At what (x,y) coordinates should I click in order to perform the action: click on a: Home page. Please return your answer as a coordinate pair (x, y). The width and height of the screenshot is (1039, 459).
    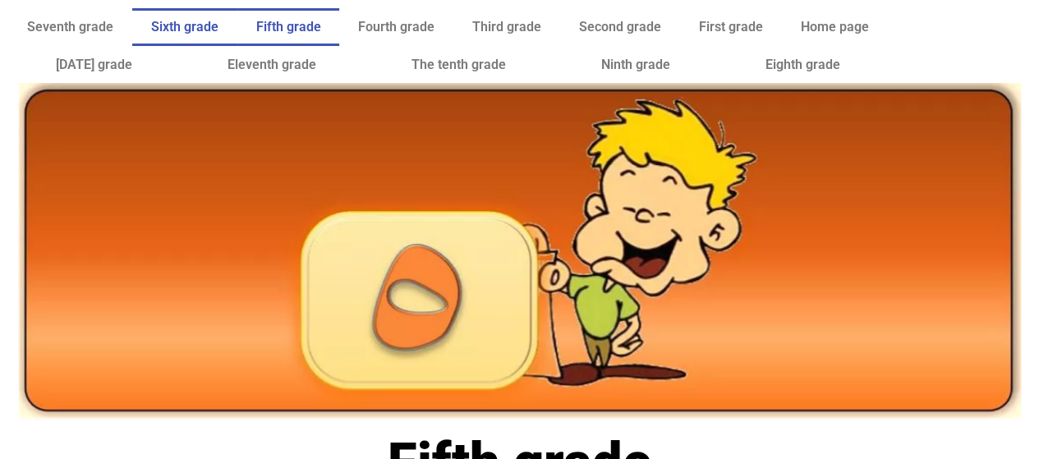
    Looking at the image, I should click on (834, 27).